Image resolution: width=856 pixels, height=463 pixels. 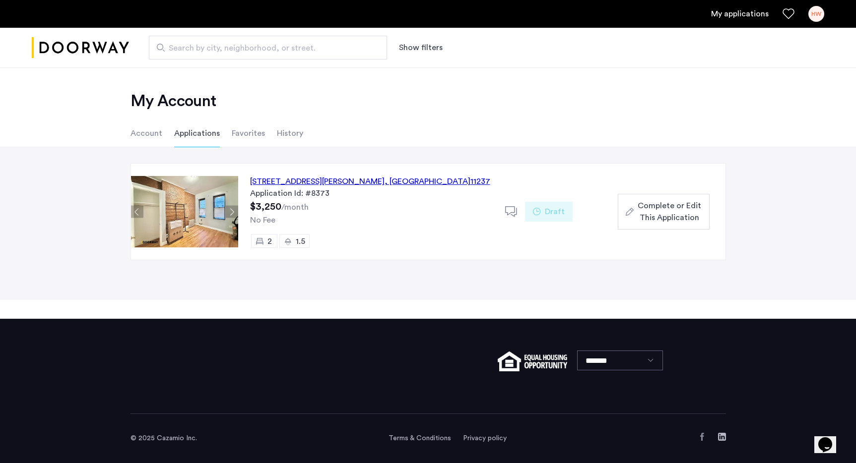 What do you see at coordinates (555, 212) in the screenshot?
I see `span: Draft` at bounding box center [555, 212].